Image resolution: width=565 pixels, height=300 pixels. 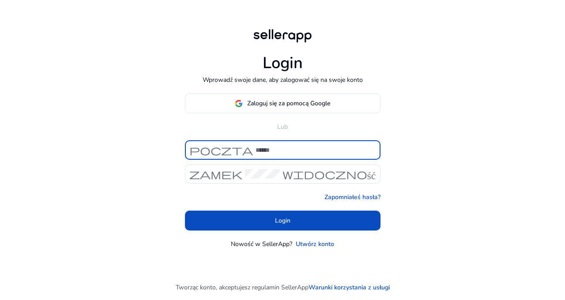 What do you see at coordinates (353, 197) in the screenshot?
I see `font: Zapomniałeś hasła?` at bounding box center [353, 197].